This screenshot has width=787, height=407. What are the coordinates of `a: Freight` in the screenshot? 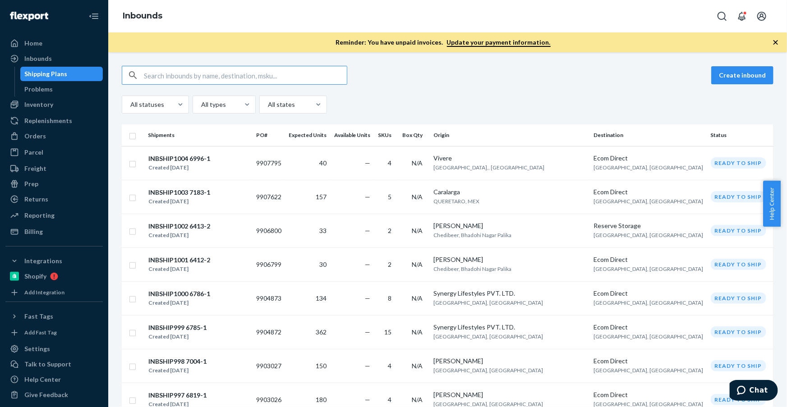 It's located at (54, 169).